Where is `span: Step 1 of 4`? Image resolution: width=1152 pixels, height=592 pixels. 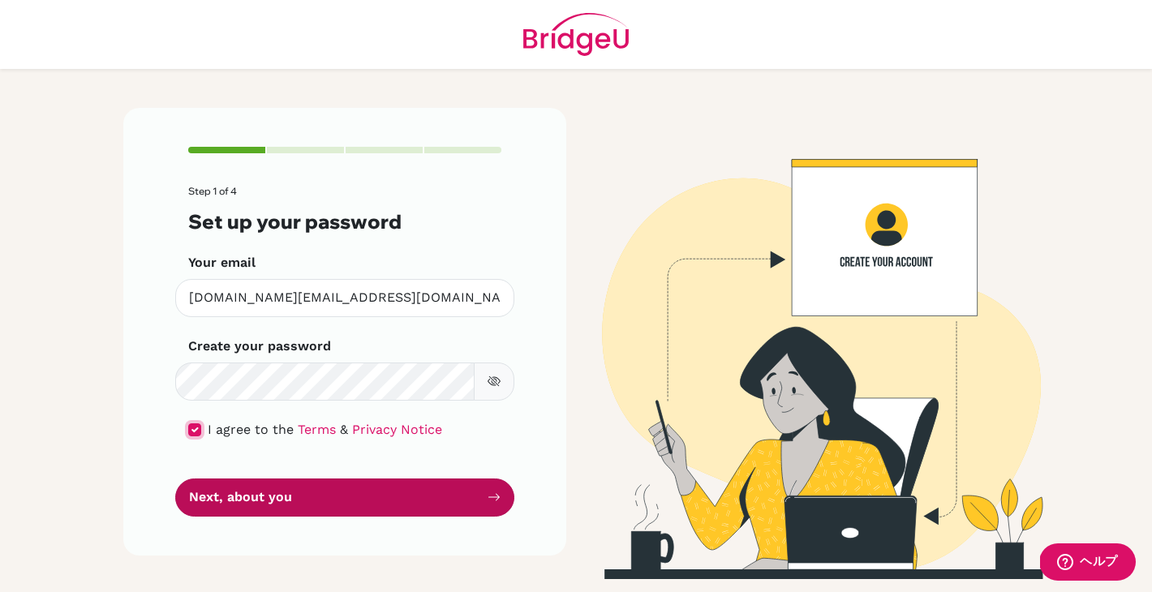 span: Step 1 of 4 is located at coordinates (212, 191).